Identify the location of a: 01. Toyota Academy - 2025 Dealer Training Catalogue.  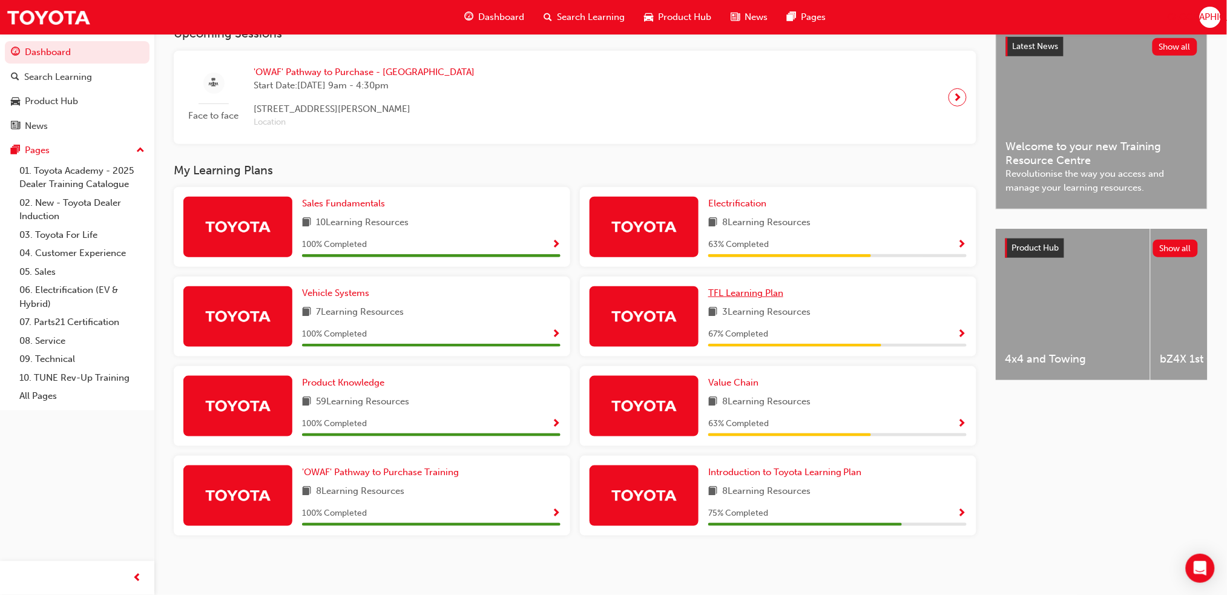
(82, 177).